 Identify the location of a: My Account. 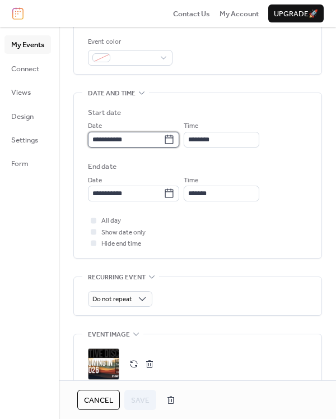
(239, 13).